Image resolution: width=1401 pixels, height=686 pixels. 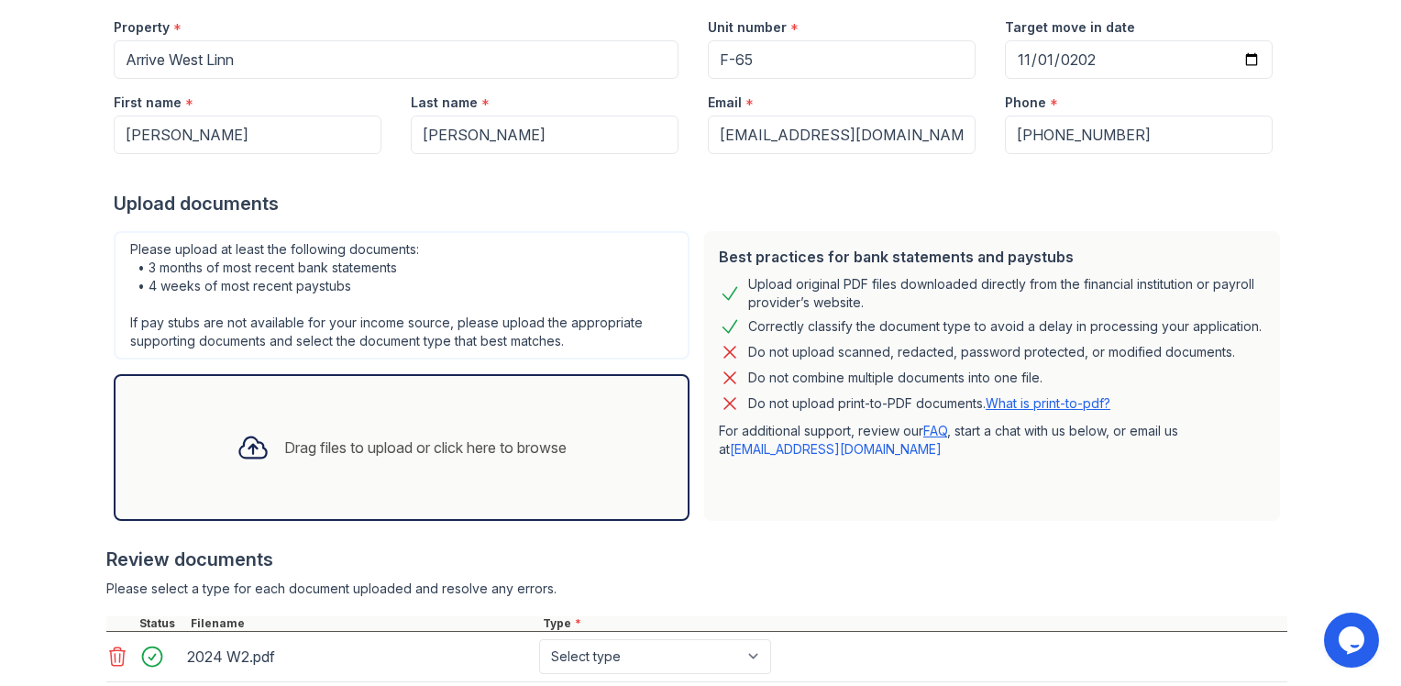 What do you see at coordinates (363, 623) in the screenshot?
I see `div: Filename` at bounding box center [363, 623].